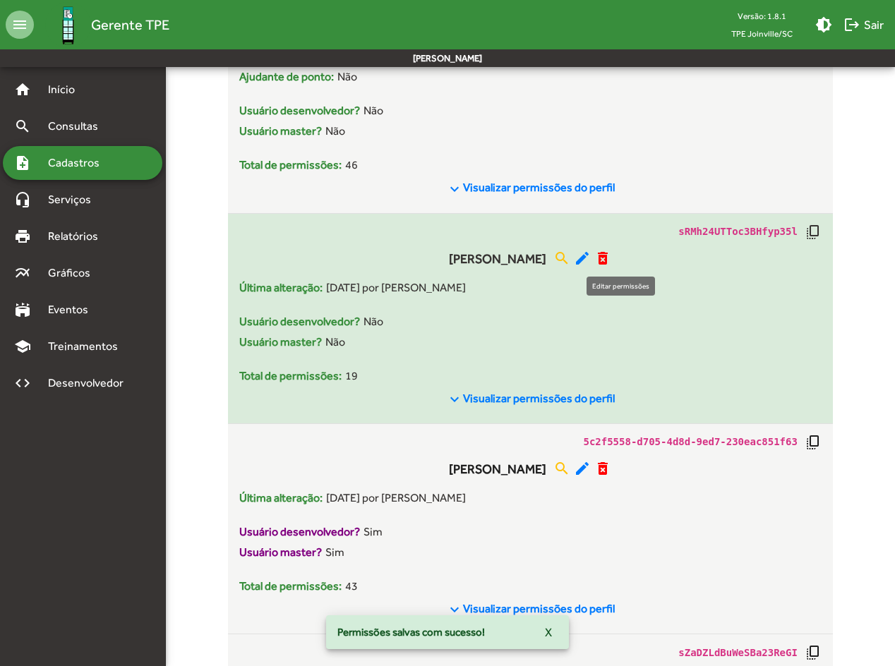 The height and width of the screenshot is (666, 895). Describe the element at coordinates (689, 442) in the screenshot. I see `code: 5c2f5558-d705-4d8d-9ed7-230eac851f63` at that location.